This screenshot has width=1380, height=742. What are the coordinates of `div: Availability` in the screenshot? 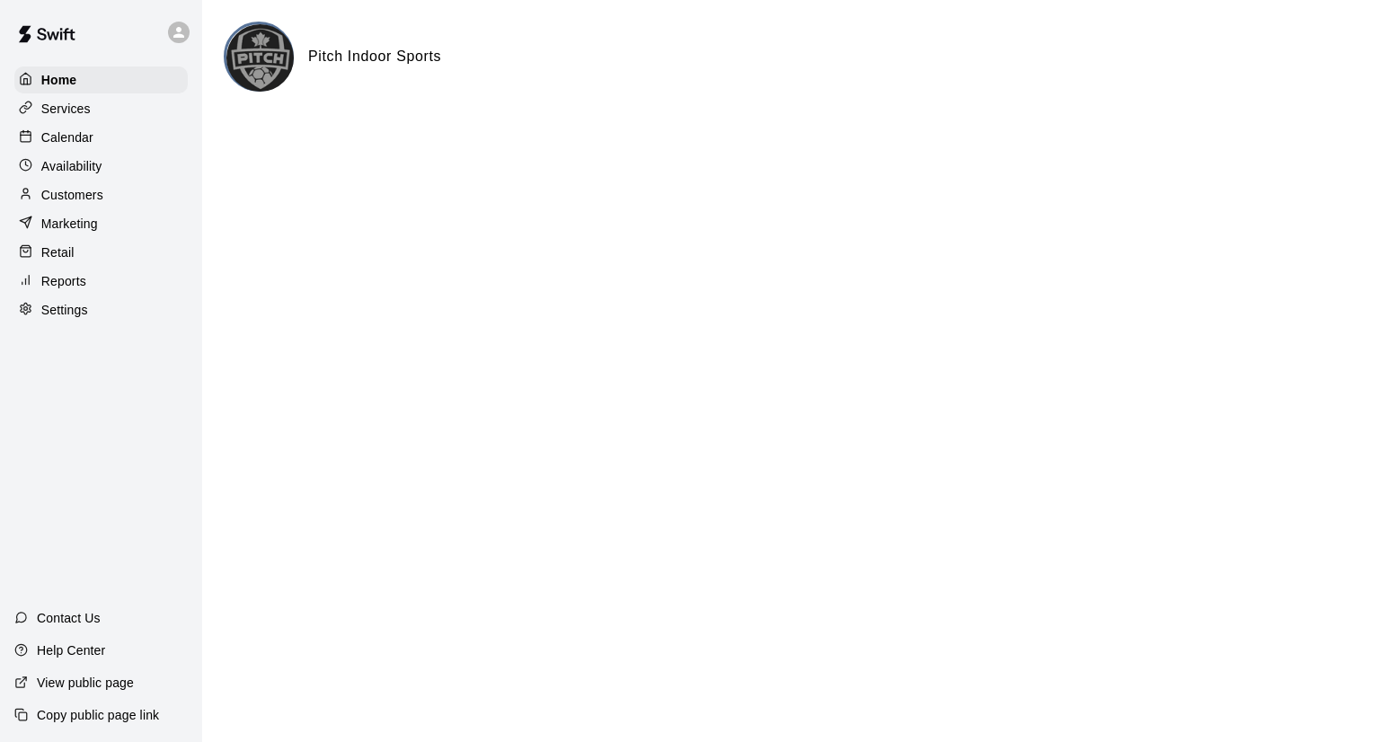 It's located at (101, 166).